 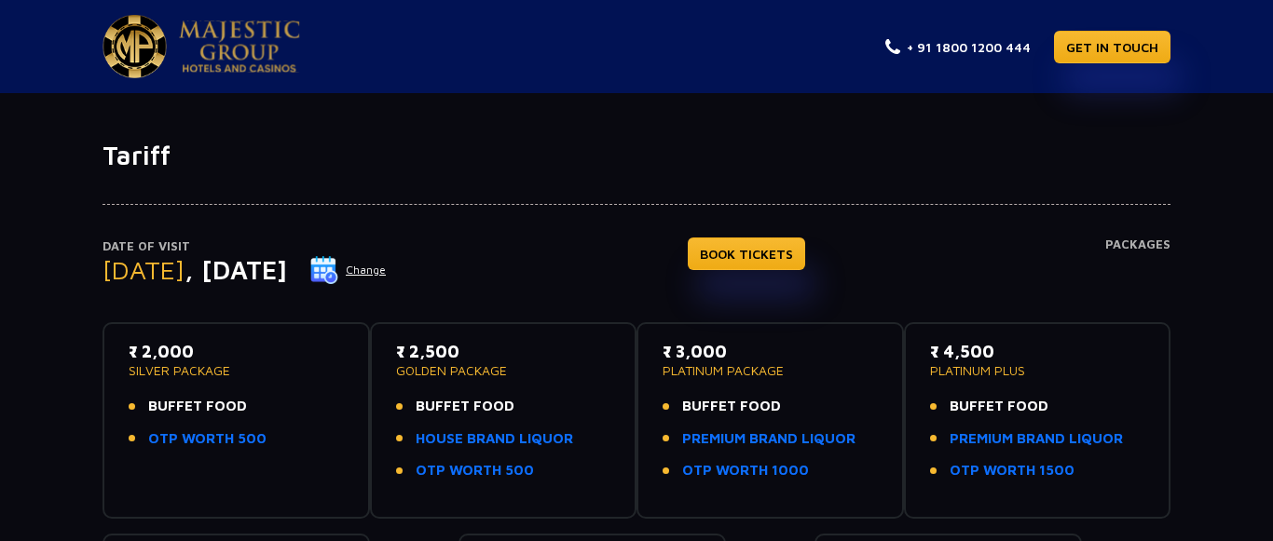 What do you see at coordinates (1037, 371) in the screenshot?
I see `p: PLATINUM PLUS` at bounding box center [1037, 371].